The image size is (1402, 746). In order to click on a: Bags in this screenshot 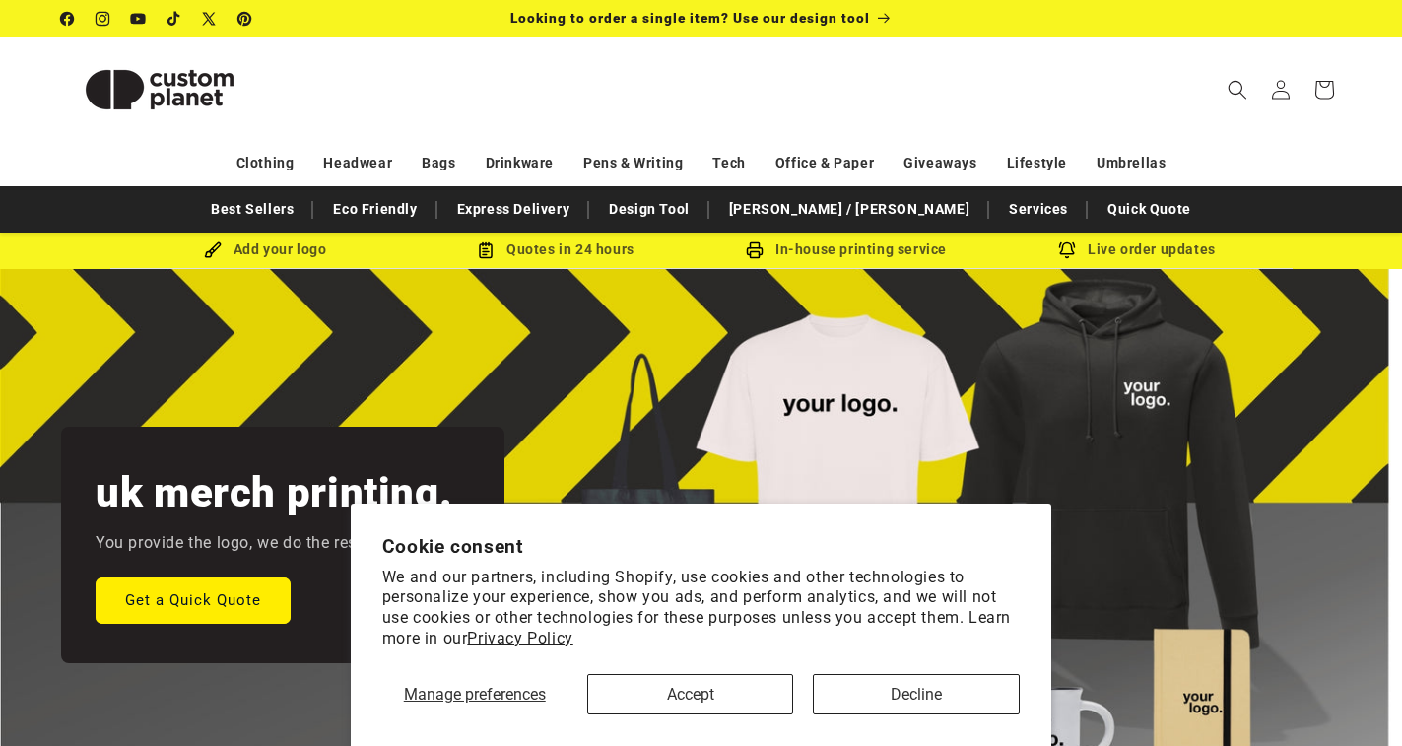, I will do `click(438, 163)`.